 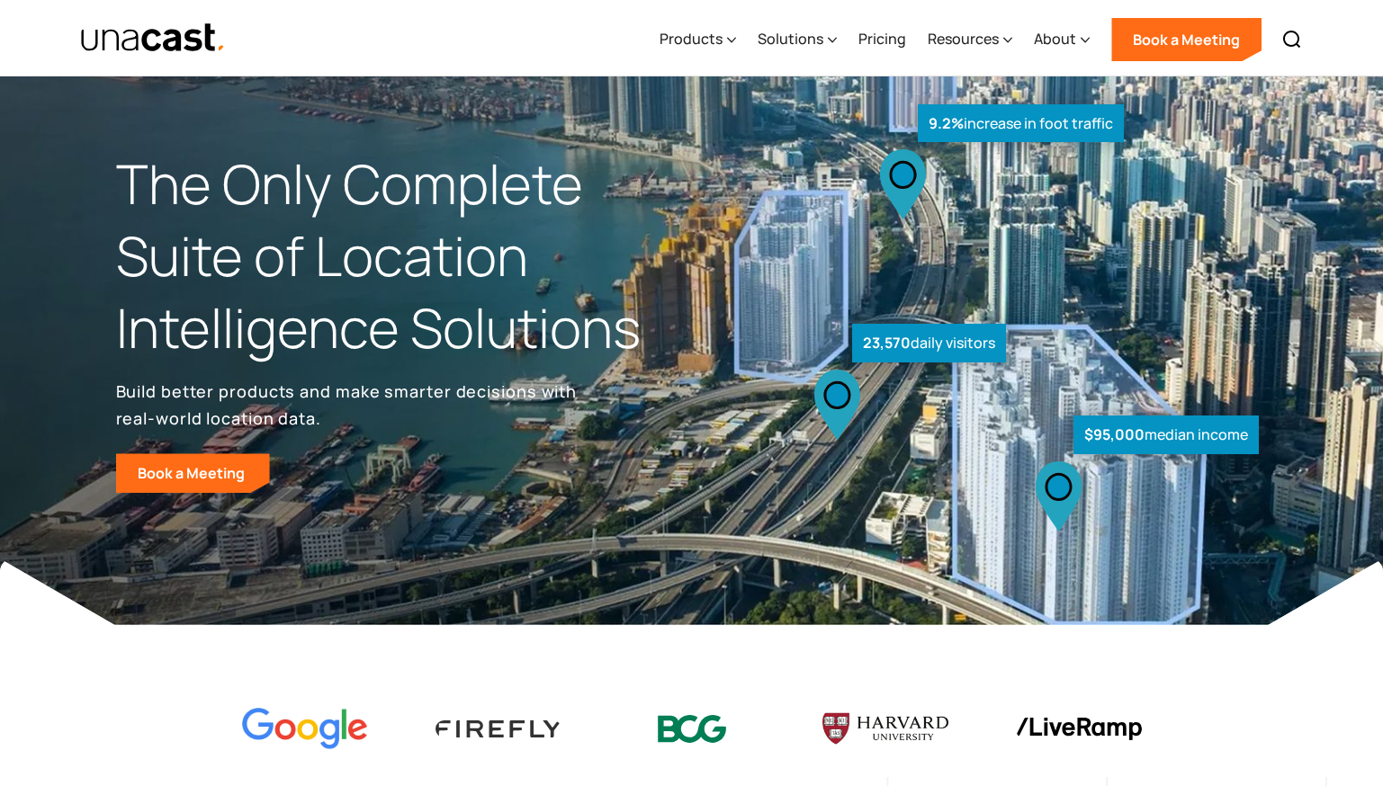 I want to click on strong: $95,000, so click(x=1114, y=434).